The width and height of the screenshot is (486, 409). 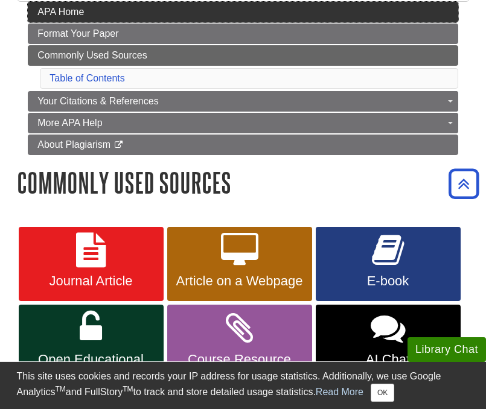 I want to click on div: Guide Page Menu, so click(x=243, y=78).